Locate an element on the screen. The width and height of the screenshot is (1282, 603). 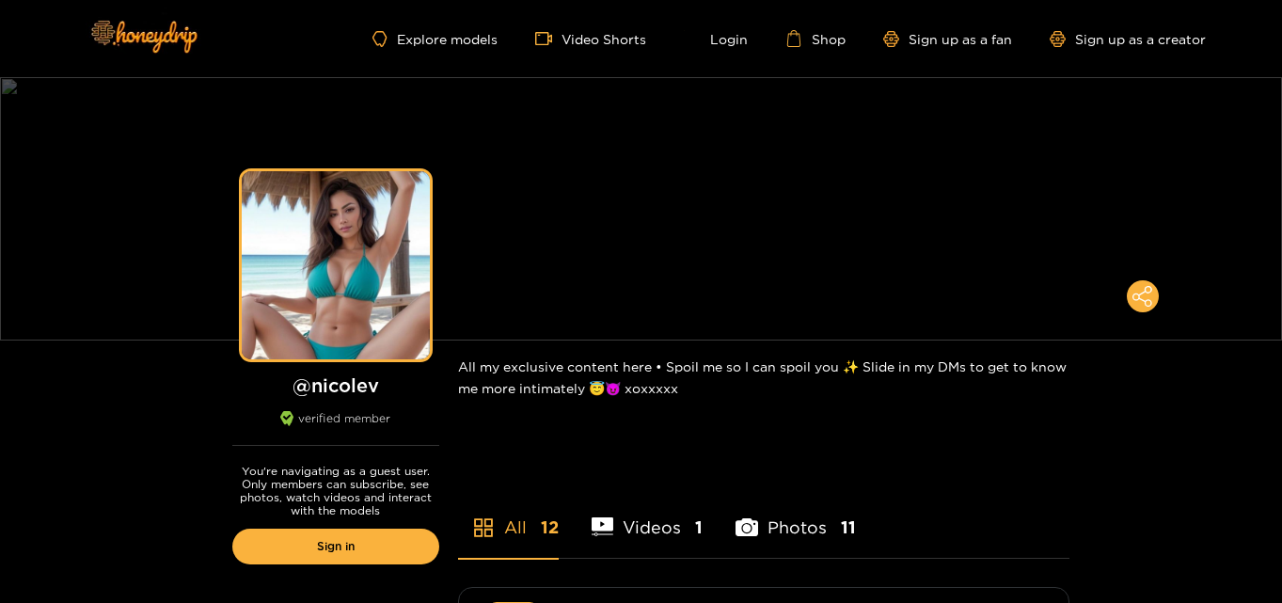
a: Sign up as a creator is located at coordinates (1127, 39).